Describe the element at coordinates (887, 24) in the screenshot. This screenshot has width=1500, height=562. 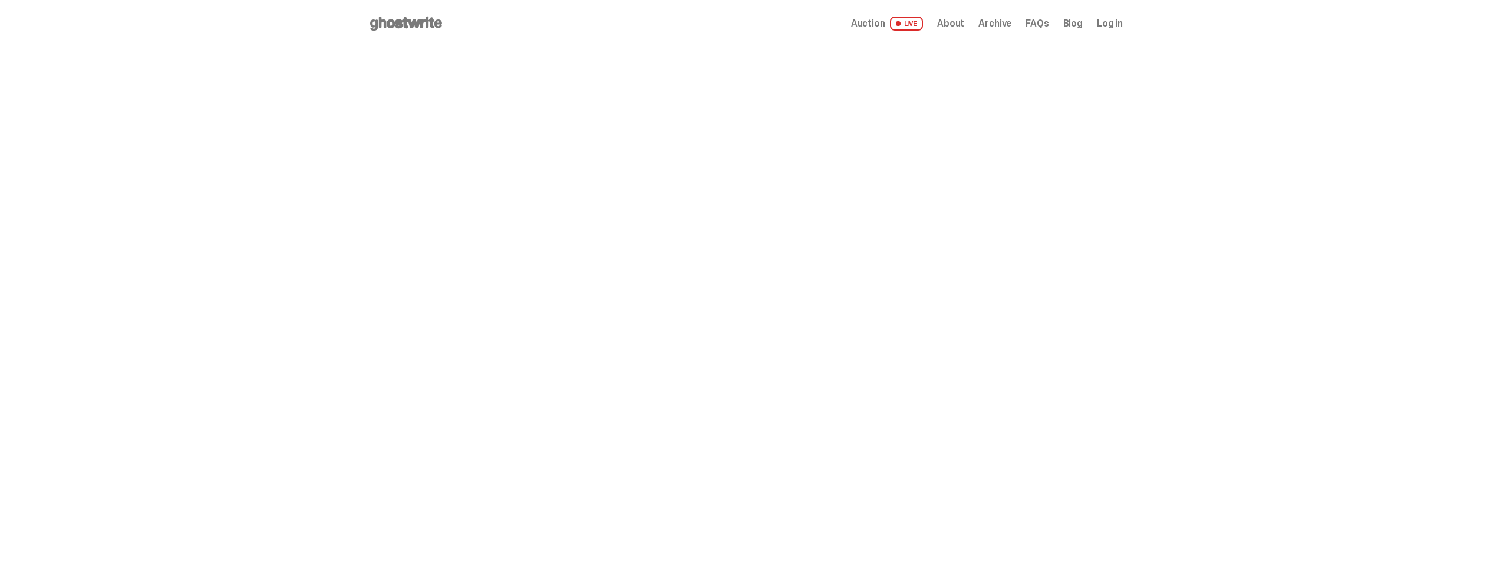
I see `a: Auction LIVE` at that location.